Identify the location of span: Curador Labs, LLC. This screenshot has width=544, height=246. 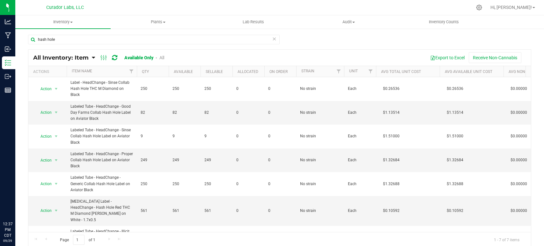
(65, 7).